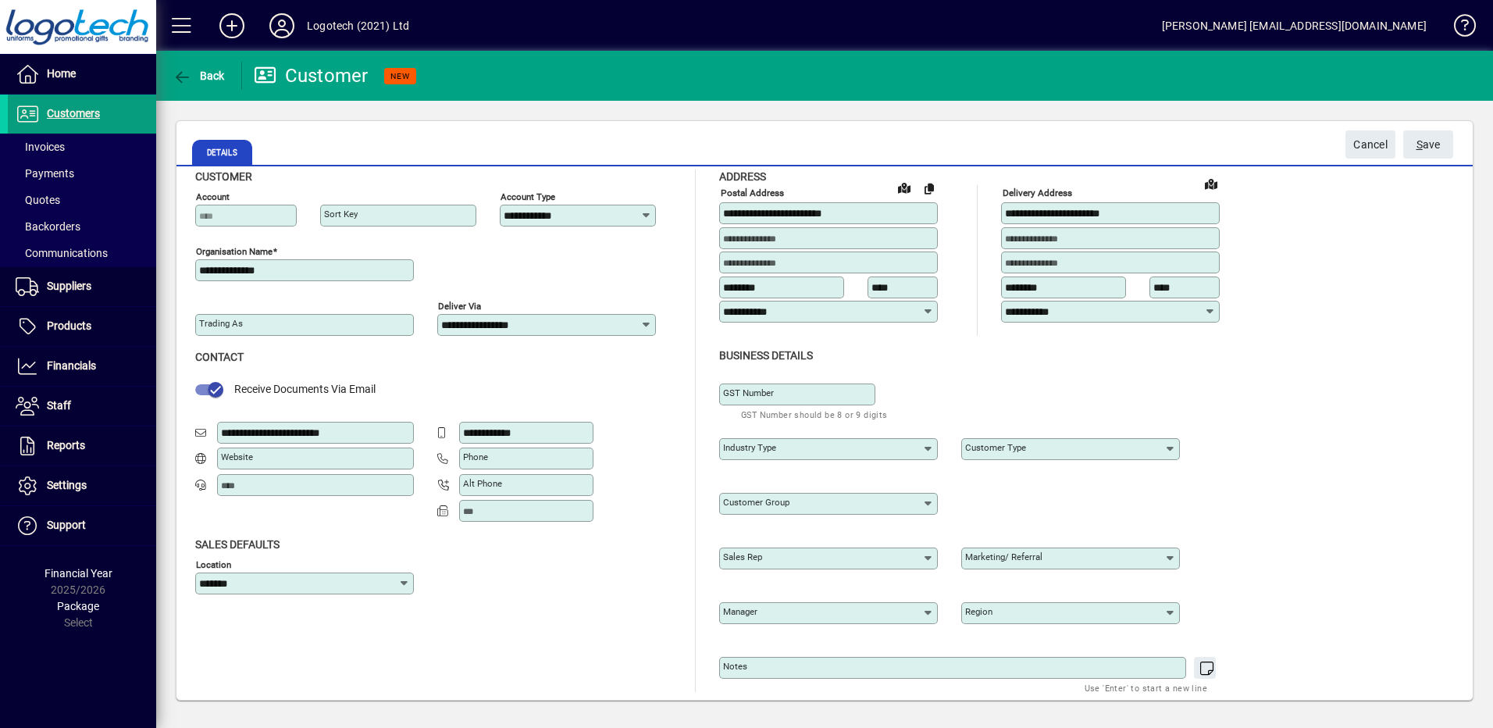  What do you see at coordinates (237, 457) in the screenshot?
I see `mat-label: Website` at bounding box center [237, 457].